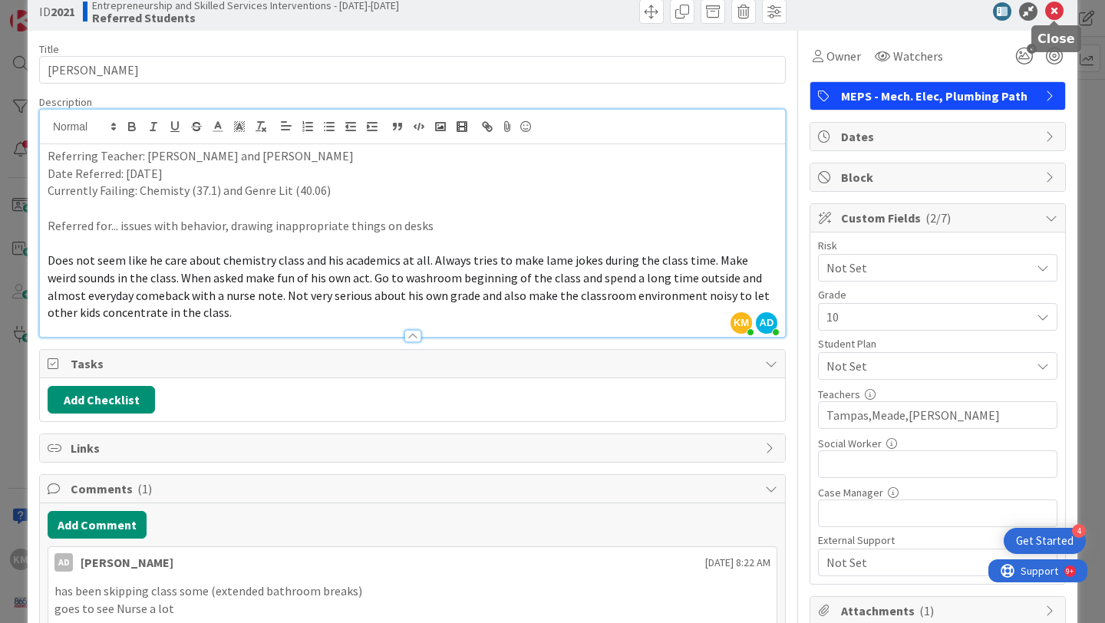 This screenshot has width=1105, height=623. Describe the element at coordinates (925, 317) in the screenshot. I see `span: 10` at that location.